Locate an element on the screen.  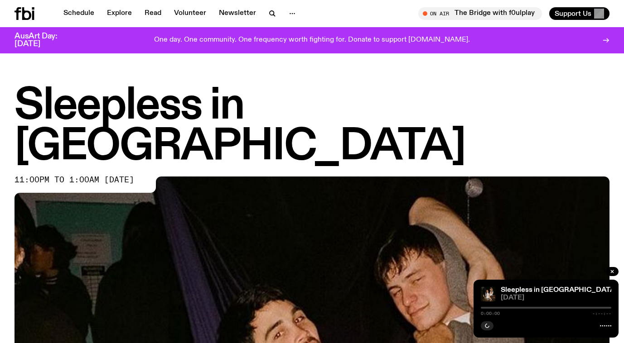
a: Volunteer is located at coordinates (190, 14).